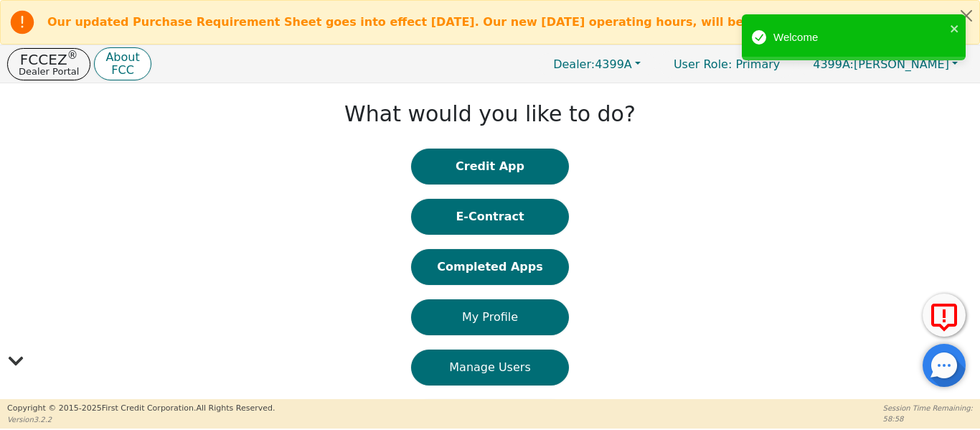 The image size is (980, 430). What do you see at coordinates (490, 317) in the screenshot?
I see `button: My Profile` at bounding box center [490, 317].